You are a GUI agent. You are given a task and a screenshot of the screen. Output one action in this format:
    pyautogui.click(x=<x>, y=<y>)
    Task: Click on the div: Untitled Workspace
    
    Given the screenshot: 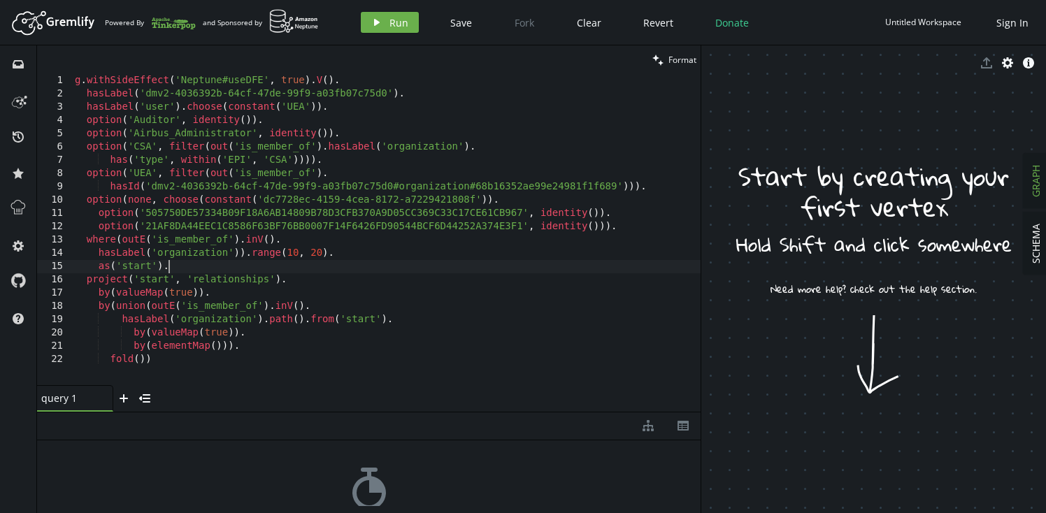 What is the action you would take?
    pyautogui.click(x=923, y=22)
    